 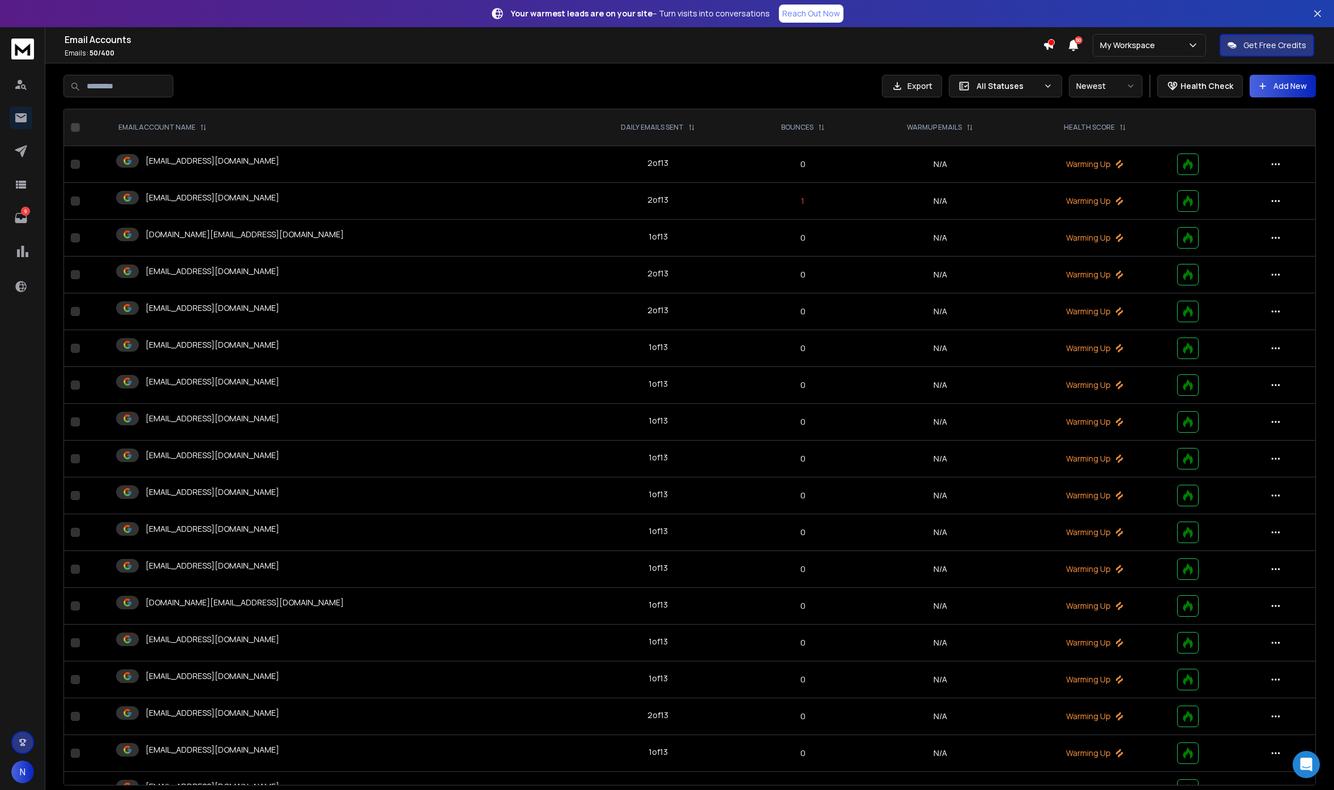 What do you see at coordinates (1274, 45) in the screenshot?
I see `p: Get Free Credits` at bounding box center [1274, 45].